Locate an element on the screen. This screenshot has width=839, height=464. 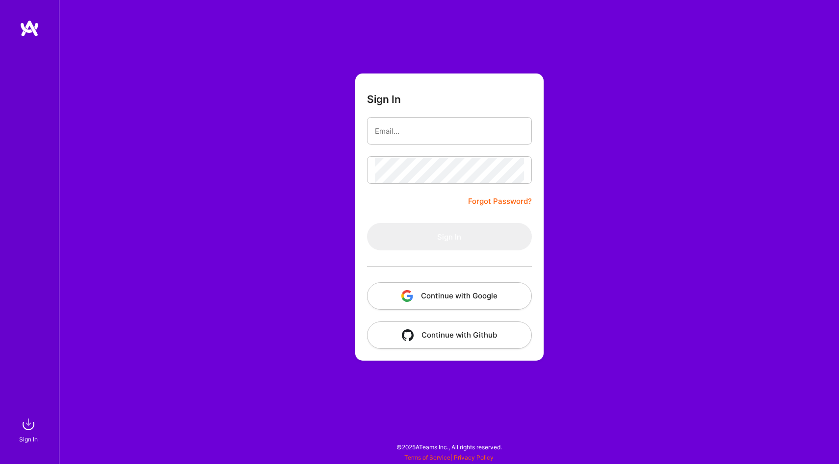
a: Privacy Policy is located at coordinates (473, 458).